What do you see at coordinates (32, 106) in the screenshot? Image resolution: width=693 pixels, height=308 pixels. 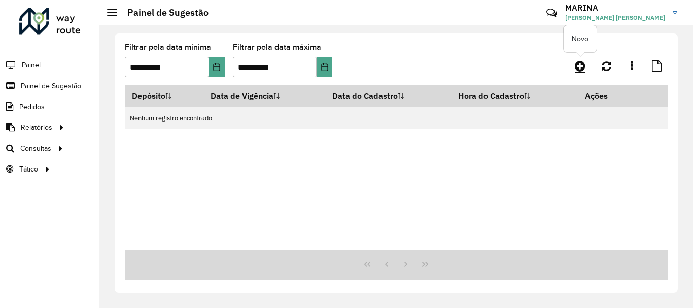 I see `span: Pedidos` at bounding box center [32, 106].